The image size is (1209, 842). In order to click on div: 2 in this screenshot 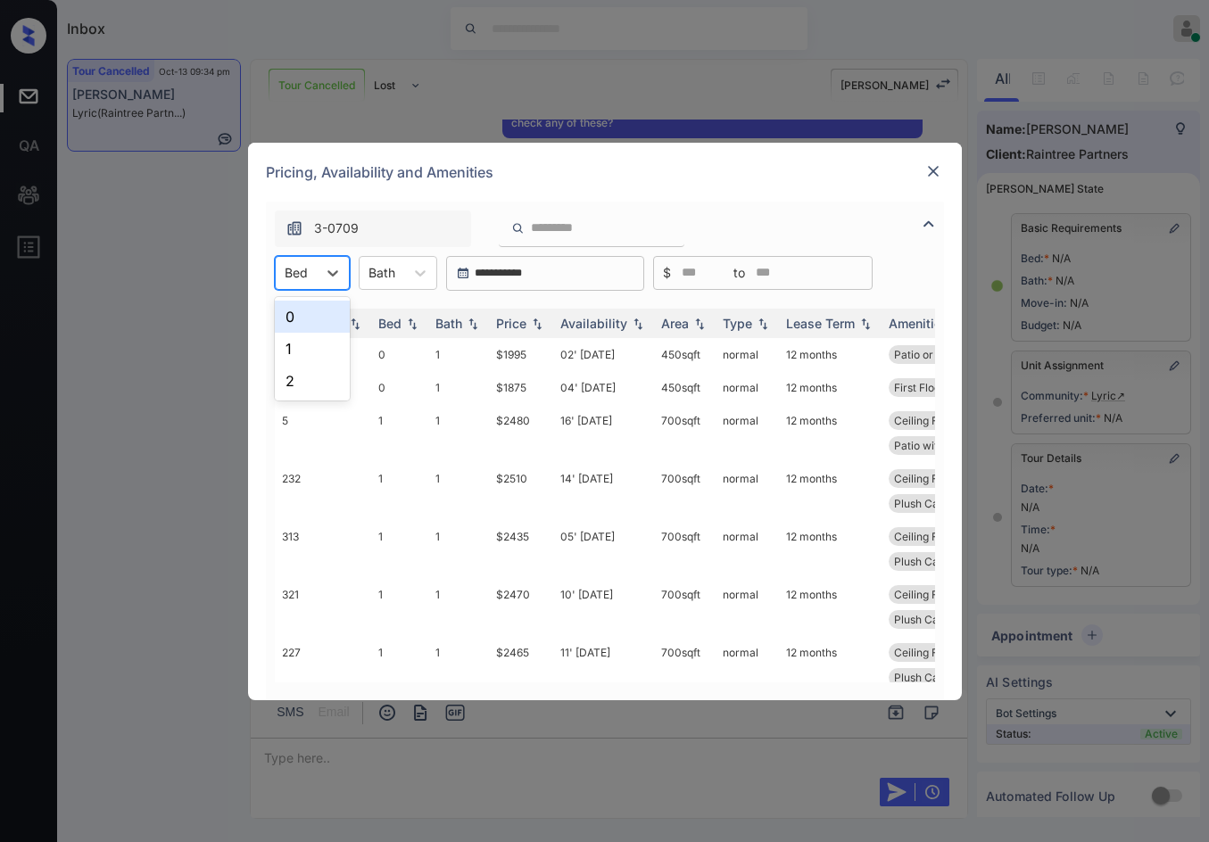, I will do `click(312, 381)`.